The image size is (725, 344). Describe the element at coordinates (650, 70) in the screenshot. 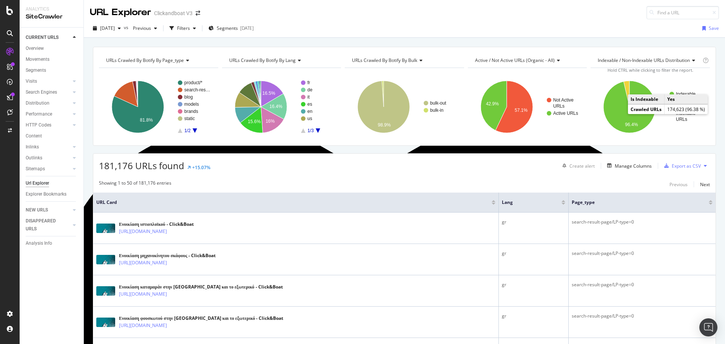

I see `span: Hold CTRL while clicking to filter the report.` at that location.